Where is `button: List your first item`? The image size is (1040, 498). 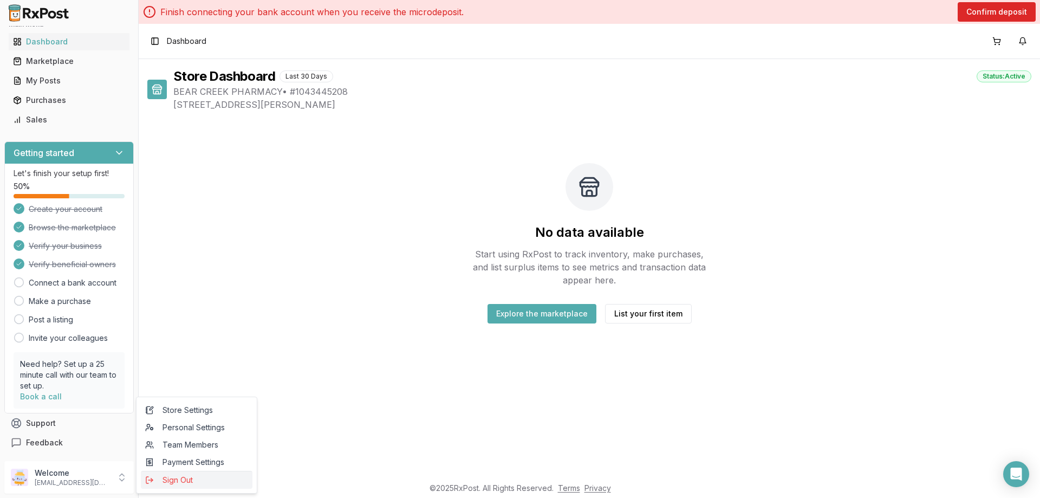 button: List your first item is located at coordinates (649, 314).